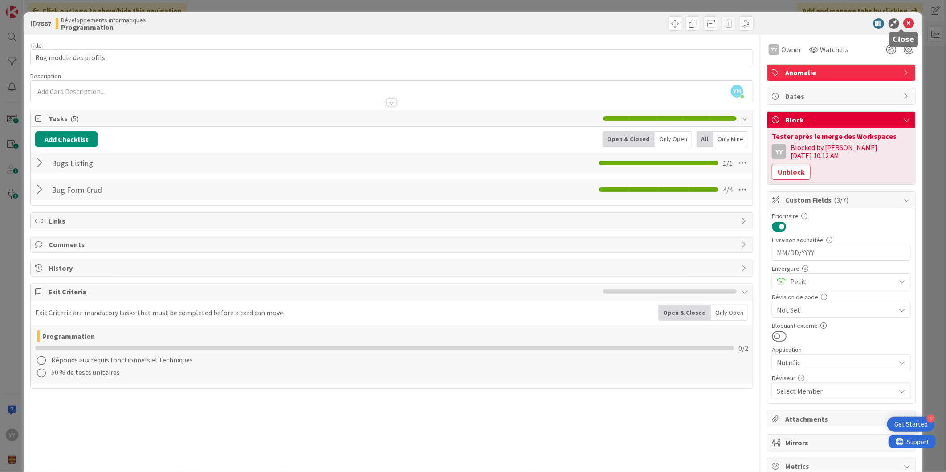 The width and height of the screenshot is (946, 472). I want to click on span: Custom Fields, so click(842, 200).